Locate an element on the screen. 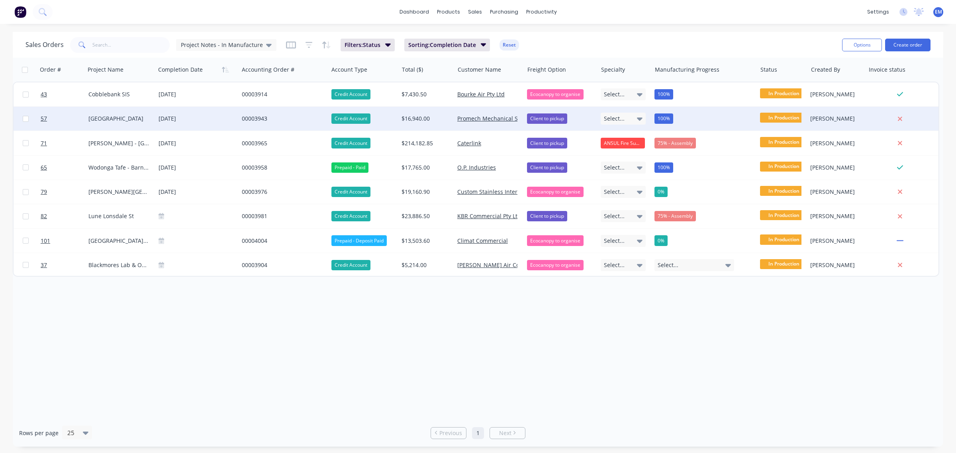  ul: Pagination is located at coordinates (478, 433).